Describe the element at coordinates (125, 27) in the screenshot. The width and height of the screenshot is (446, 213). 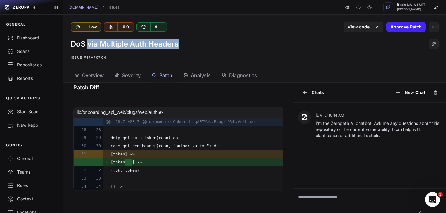
I see `div: 6.9` at that location.